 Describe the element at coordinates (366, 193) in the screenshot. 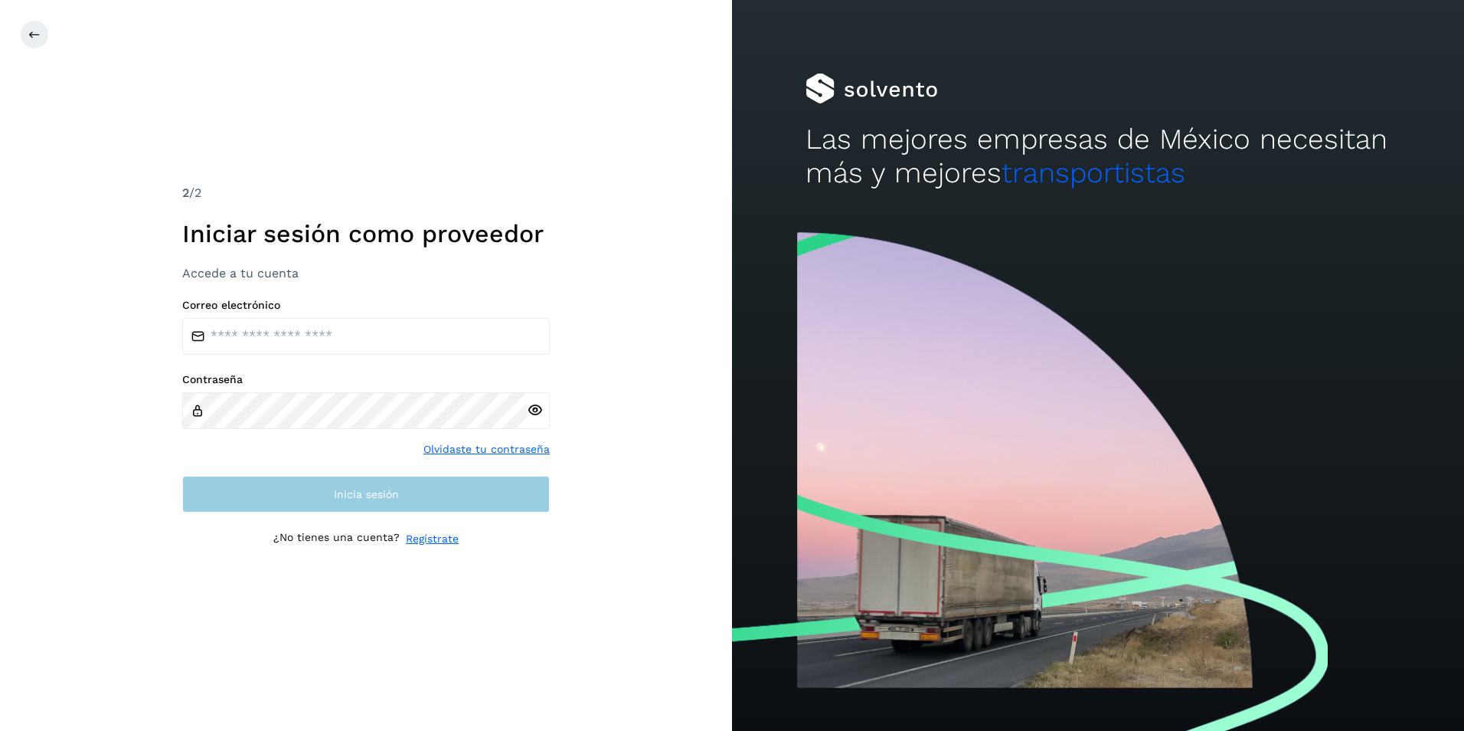

I see `div: /2` at that location.